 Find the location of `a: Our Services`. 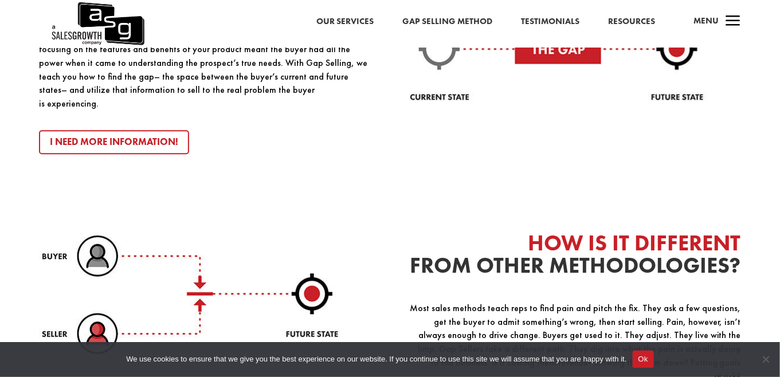

a: Our Services is located at coordinates (345, 22).